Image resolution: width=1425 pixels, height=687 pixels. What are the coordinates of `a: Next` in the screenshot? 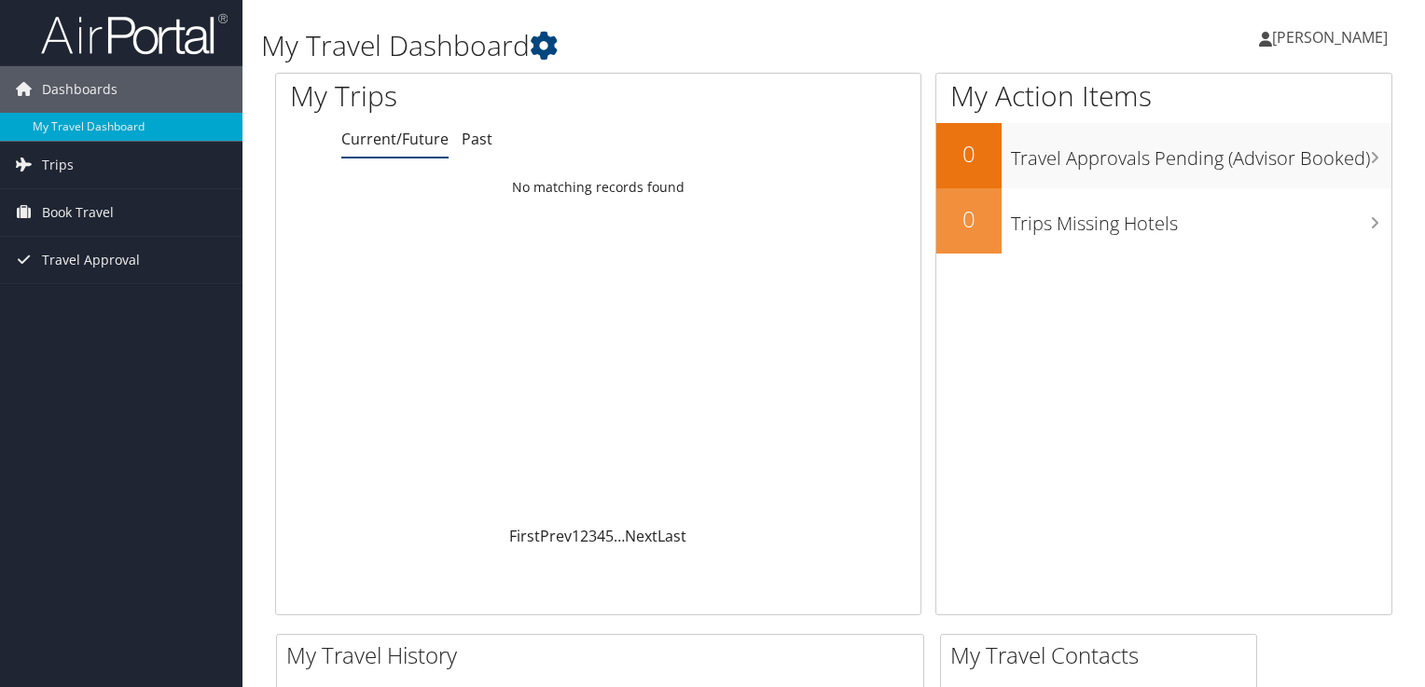 It's located at (641, 536).